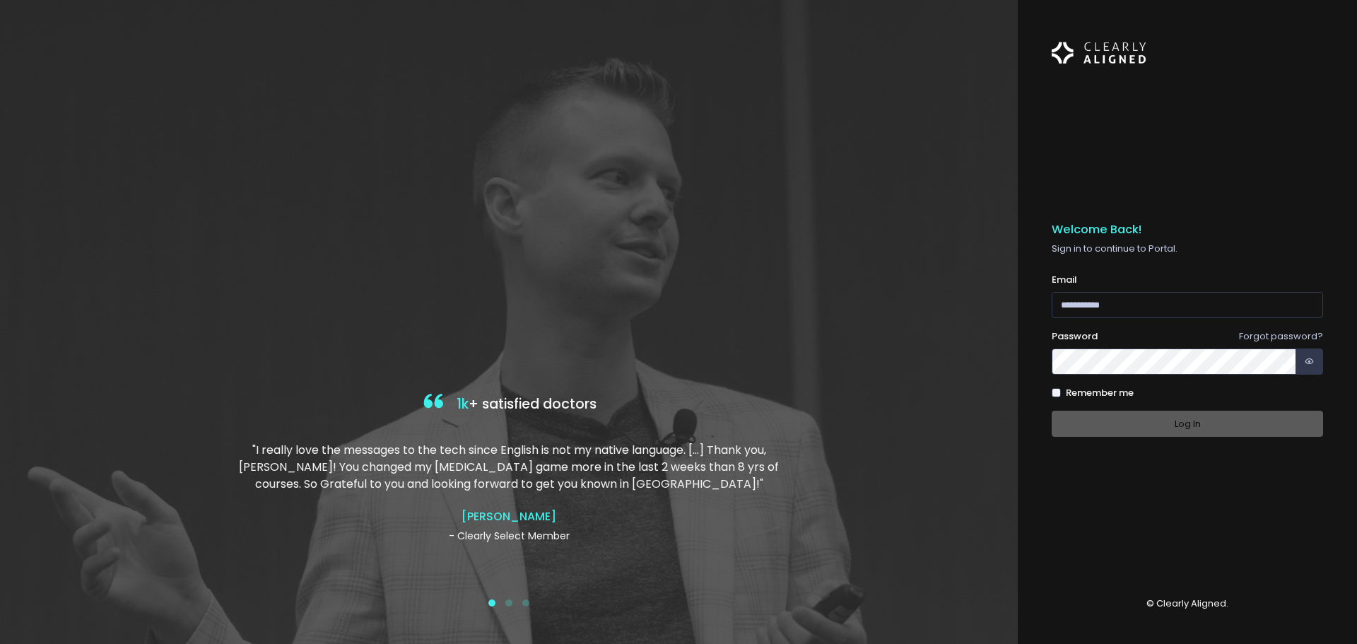  I want to click on p: © Clearly Aligned., so click(1188, 604).